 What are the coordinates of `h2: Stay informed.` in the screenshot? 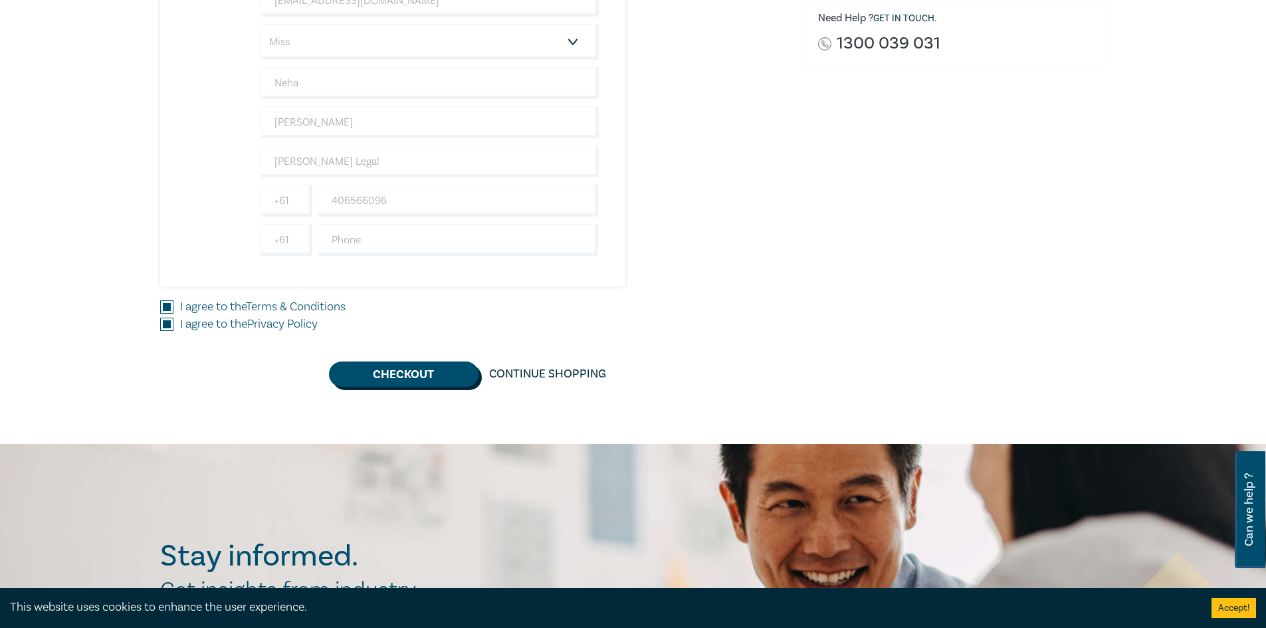 It's located at (317, 556).